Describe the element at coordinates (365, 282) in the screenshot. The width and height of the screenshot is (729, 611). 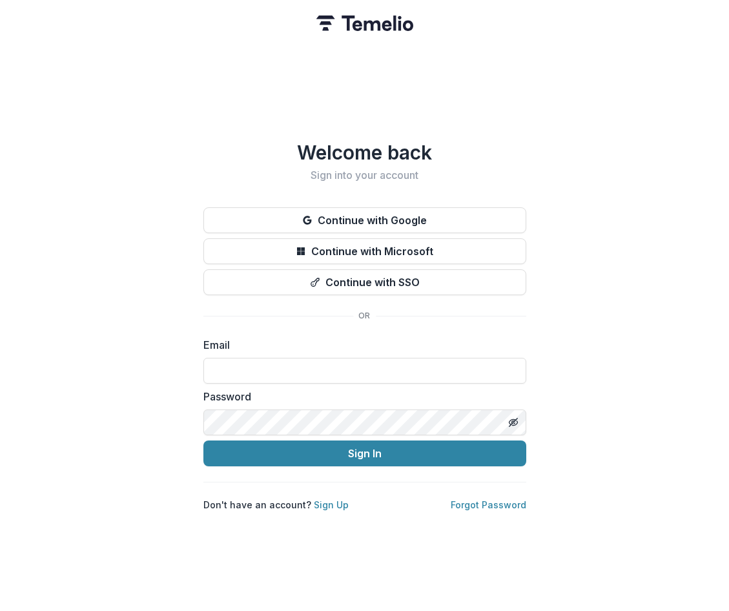
I see `button: Continue with SSO` at that location.